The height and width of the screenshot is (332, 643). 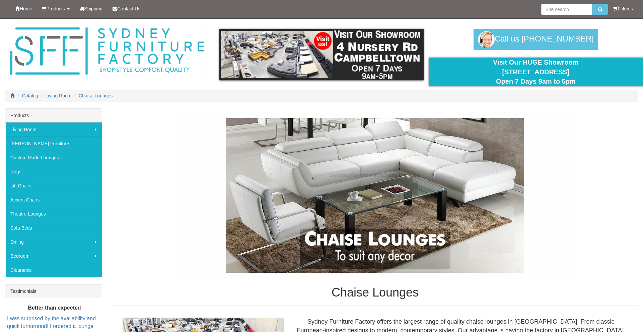 What do you see at coordinates (93, 9) in the screenshot?
I see `span: Shipping` at bounding box center [93, 9].